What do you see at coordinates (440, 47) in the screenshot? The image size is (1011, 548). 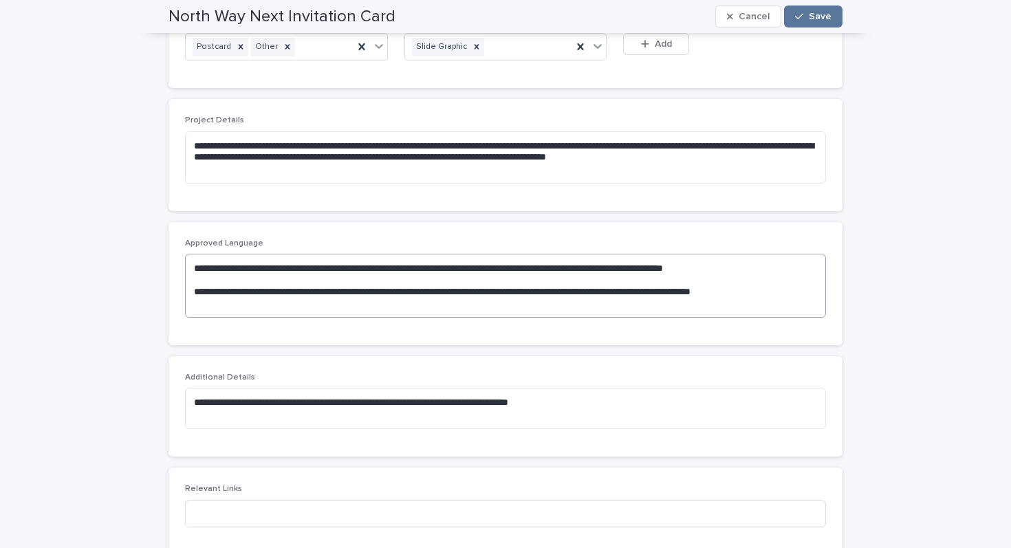 I see `div: Slide Graphic` at bounding box center [440, 47].